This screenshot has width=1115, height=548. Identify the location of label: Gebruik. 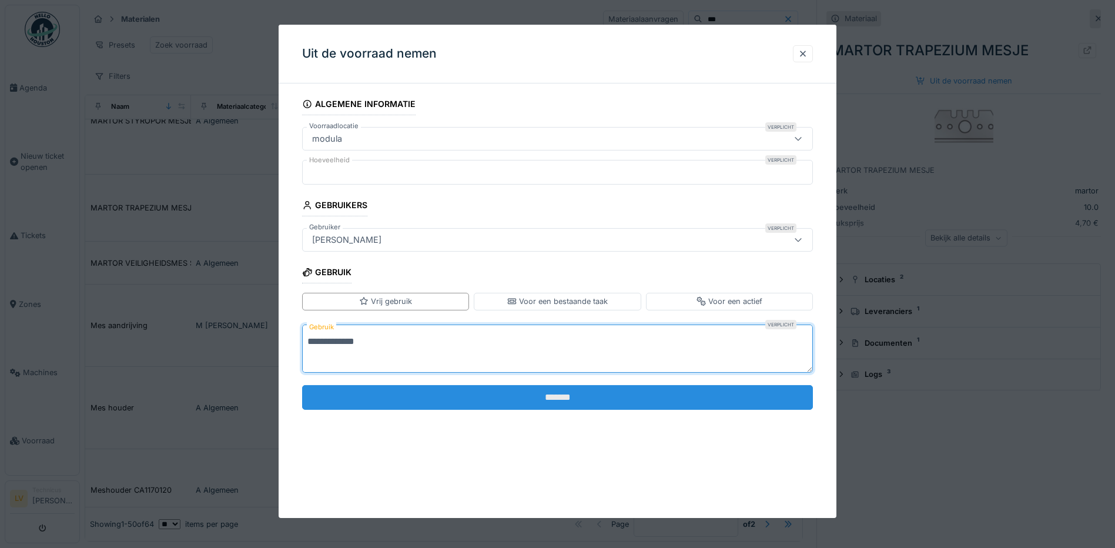
(321, 326).